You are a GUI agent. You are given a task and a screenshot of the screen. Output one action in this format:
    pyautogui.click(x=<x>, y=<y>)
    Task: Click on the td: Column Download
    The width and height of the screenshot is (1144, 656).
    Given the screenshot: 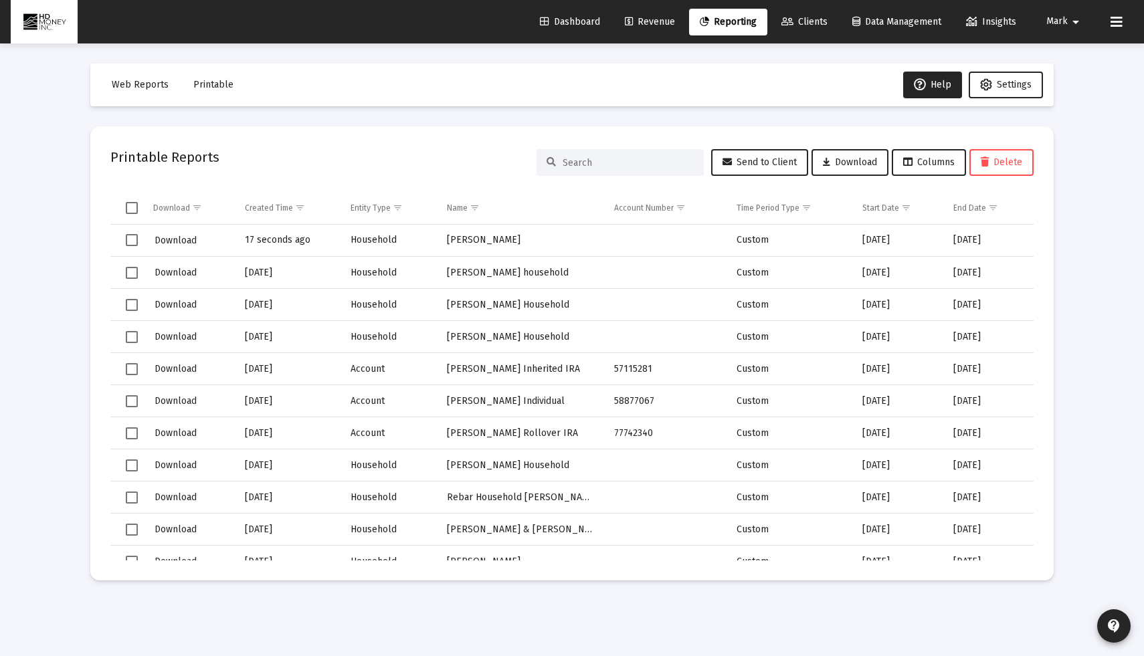 What is the action you would take?
    pyautogui.click(x=189, y=208)
    